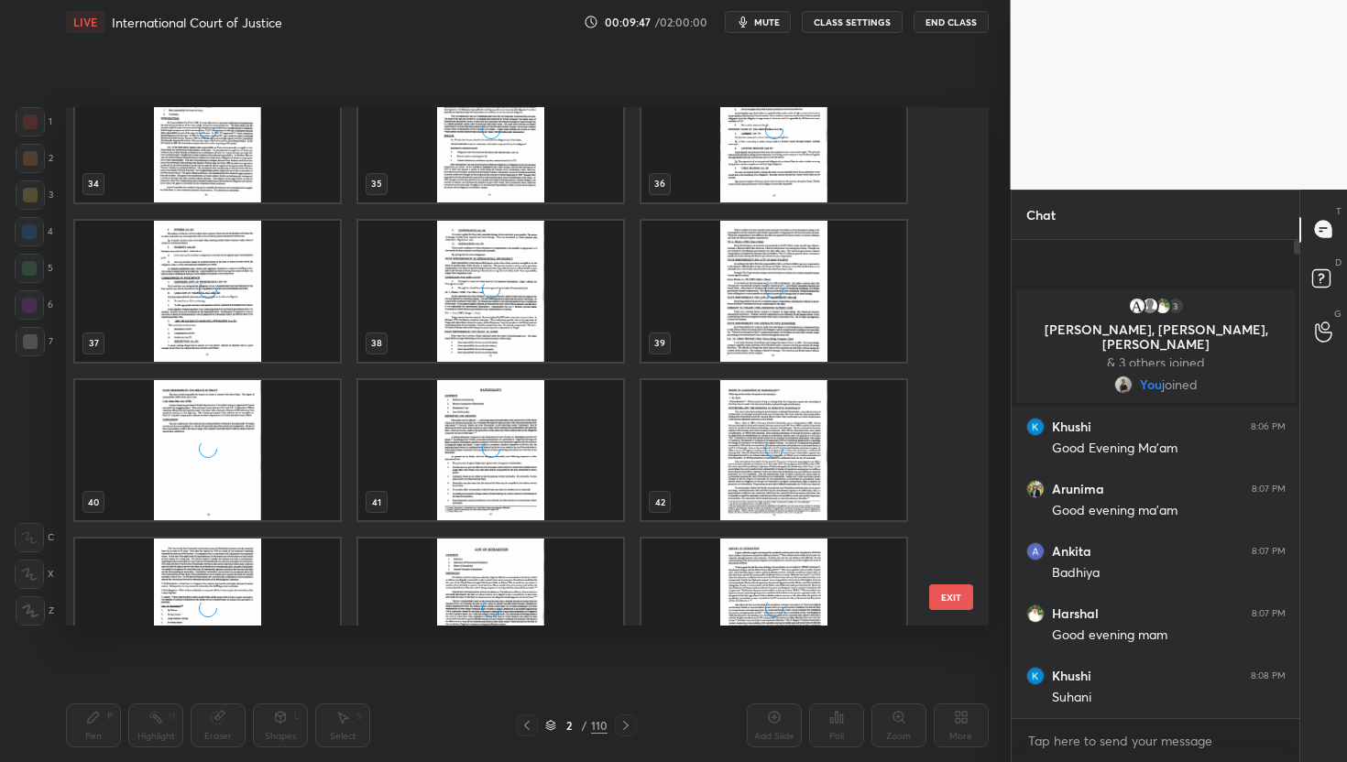 This screenshot has width=1347, height=762. Describe the element at coordinates (85, 22) in the screenshot. I see `div: LIVE` at that location.